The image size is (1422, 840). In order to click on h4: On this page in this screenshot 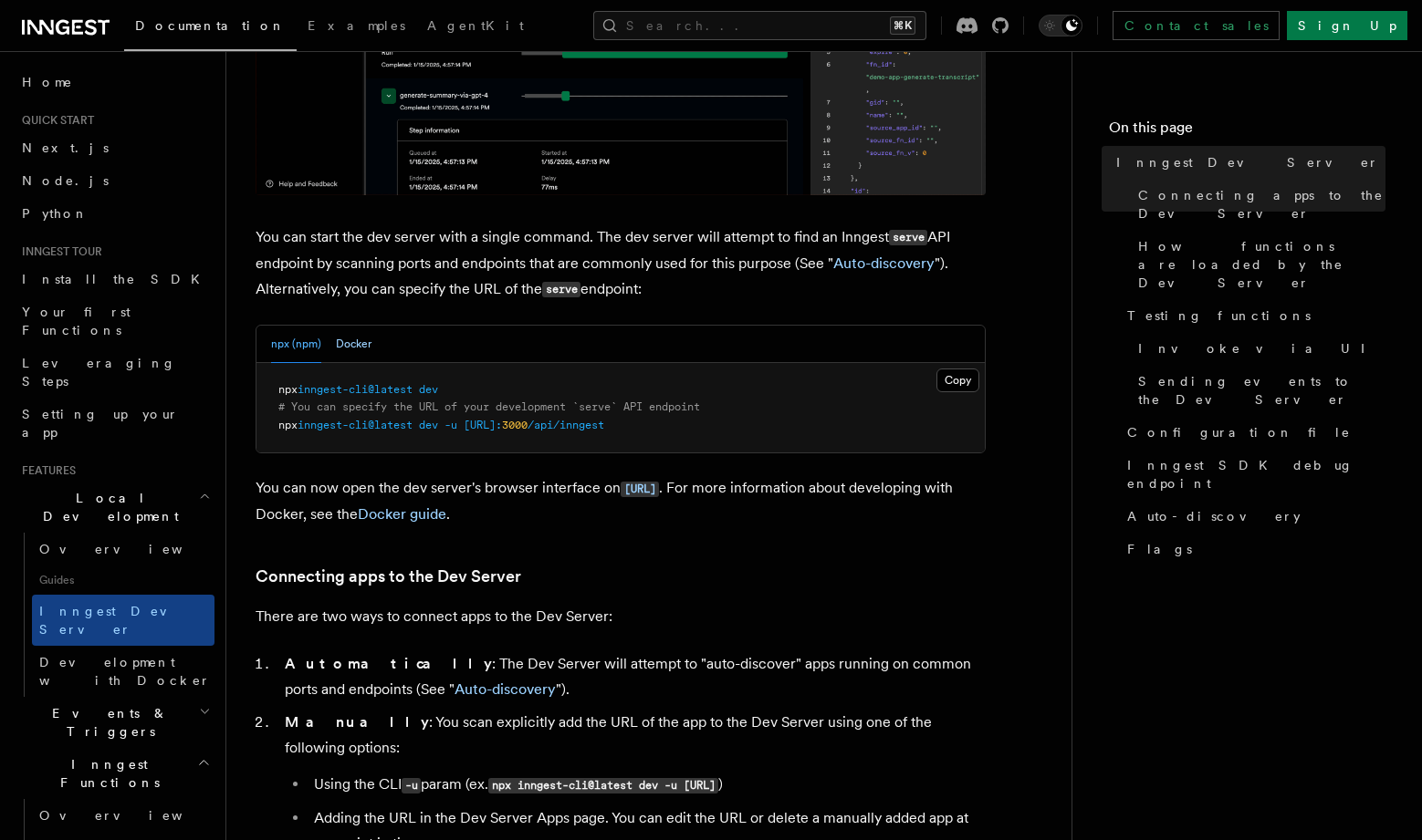, I will do `click(1247, 131)`.